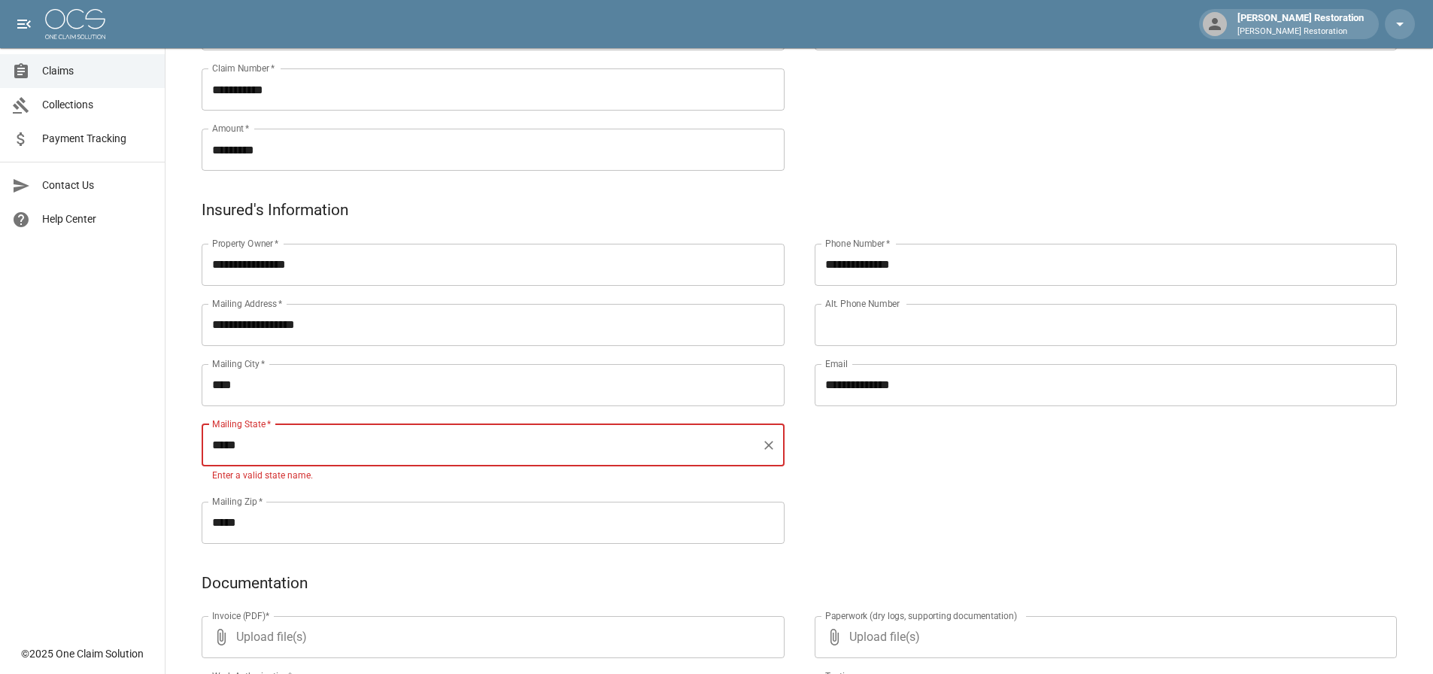 The height and width of the screenshot is (674, 1433). Describe the element at coordinates (97, 71) in the screenshot. I see `span: Claims` at that location.